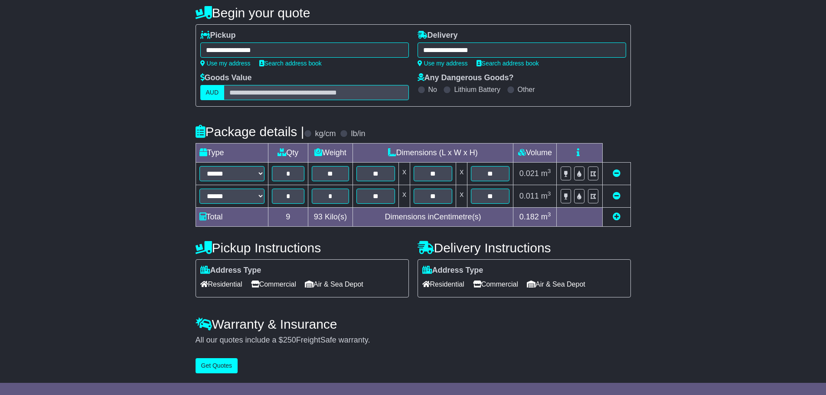 The image size is (826, 395). Describe the element at coordinates (231, 217) in the screenshot. I see `td: Total` at that location.